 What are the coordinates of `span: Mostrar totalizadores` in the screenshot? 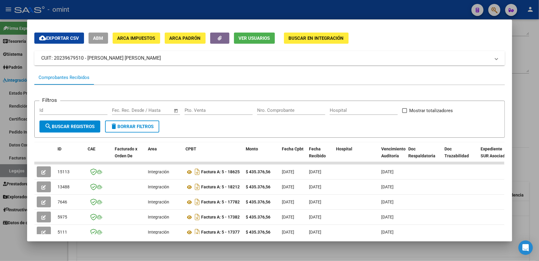 It's located at (431, 110).